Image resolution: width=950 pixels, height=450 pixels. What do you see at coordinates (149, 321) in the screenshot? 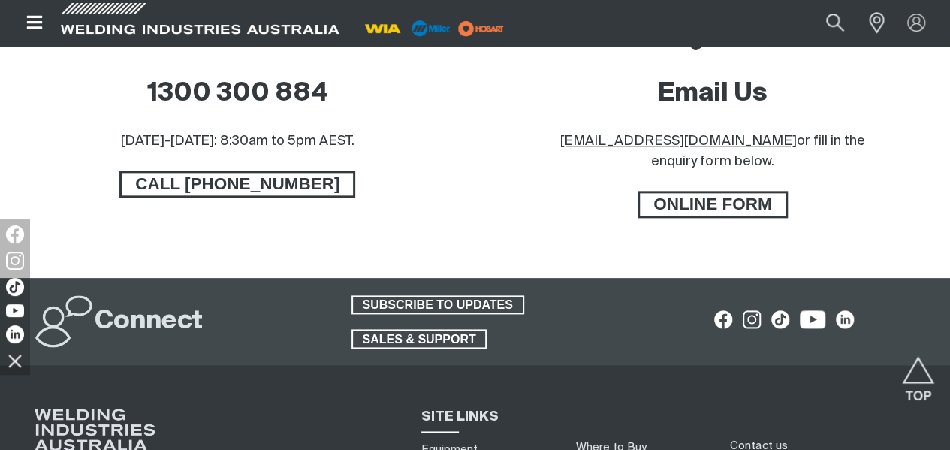
I see `h2: Connect` at bounding box center [149, 321].